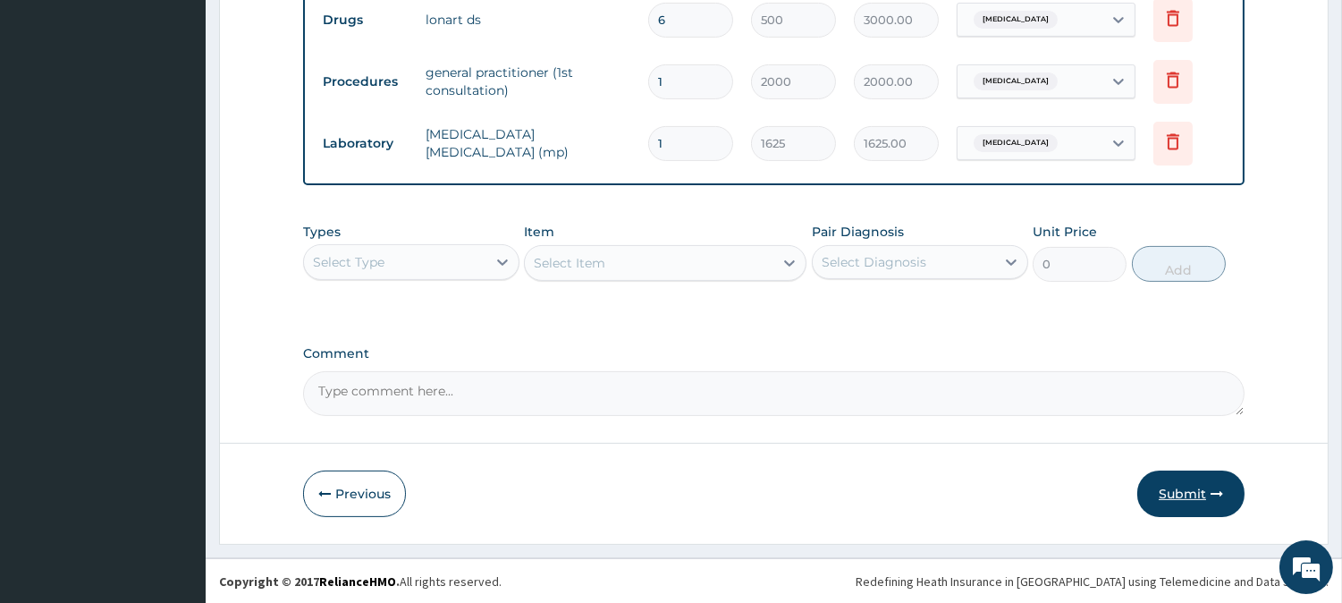  I want to click on label: Item, so click(539, 232).